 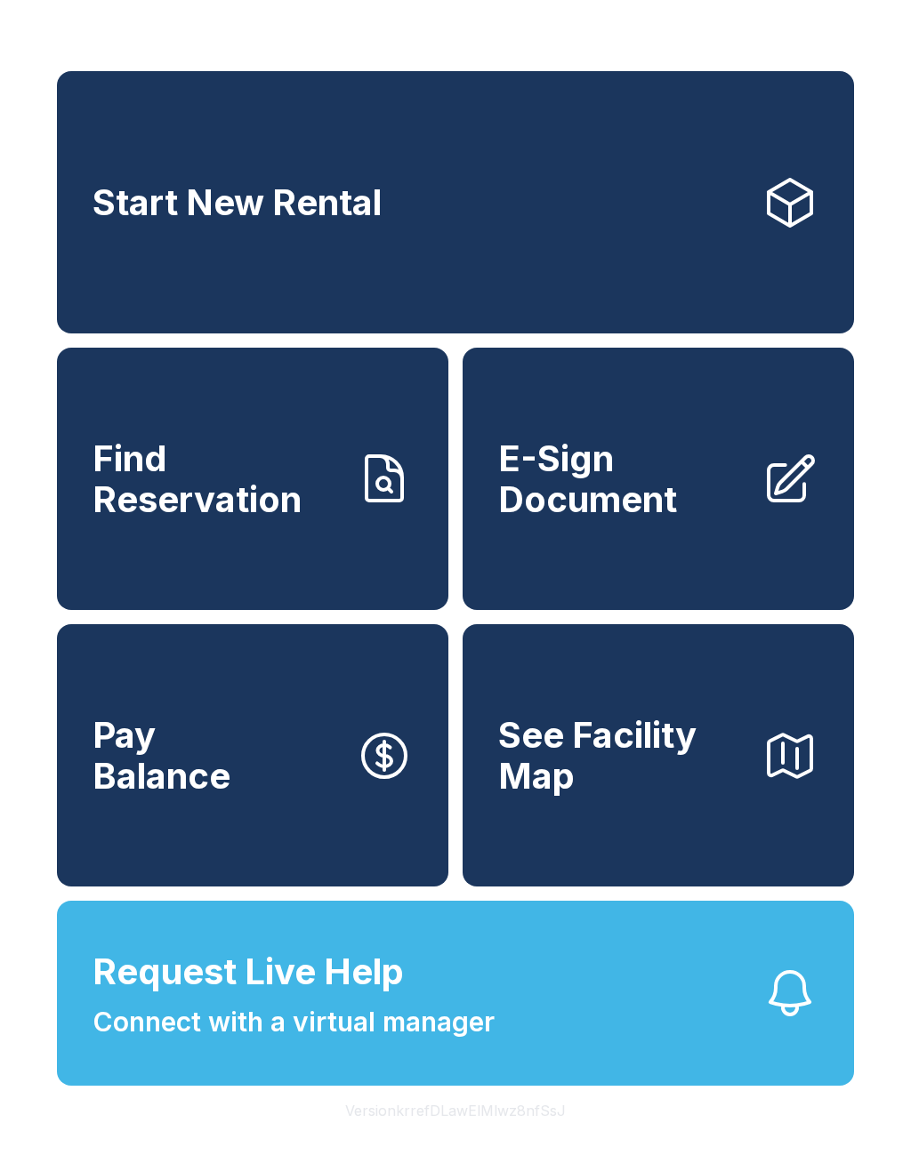 What do you see at coordinates (253, 478) in the screenshot?
I see `a: Find Reservation` at bounding box center [253, 478].